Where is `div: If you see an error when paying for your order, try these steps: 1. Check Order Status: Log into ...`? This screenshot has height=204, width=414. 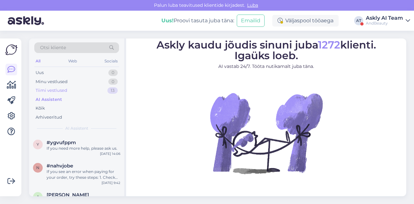 div: If you see an error when paying for your order, try these steps: 1. Check Order Status: Log into ... is located at coordinates (83, 175).